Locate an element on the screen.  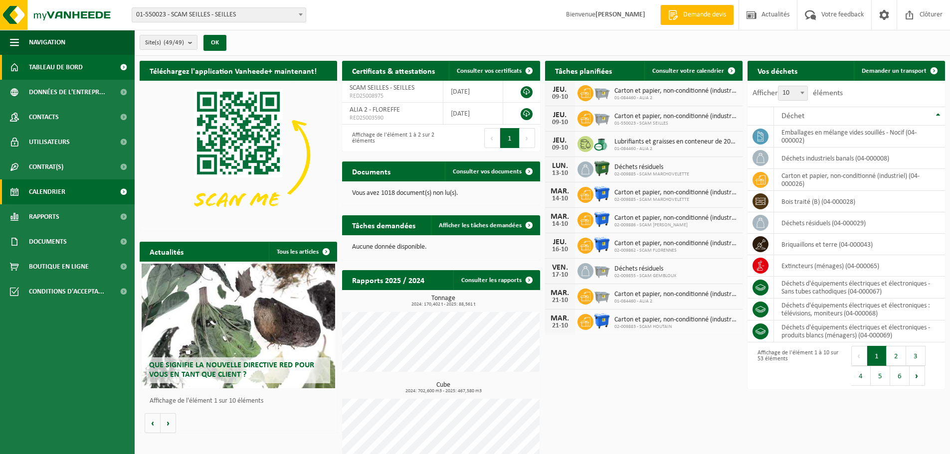
span: 2024: 702,600 m3 - 2025: 467,580 m3 is located at coordinates (443, 392).